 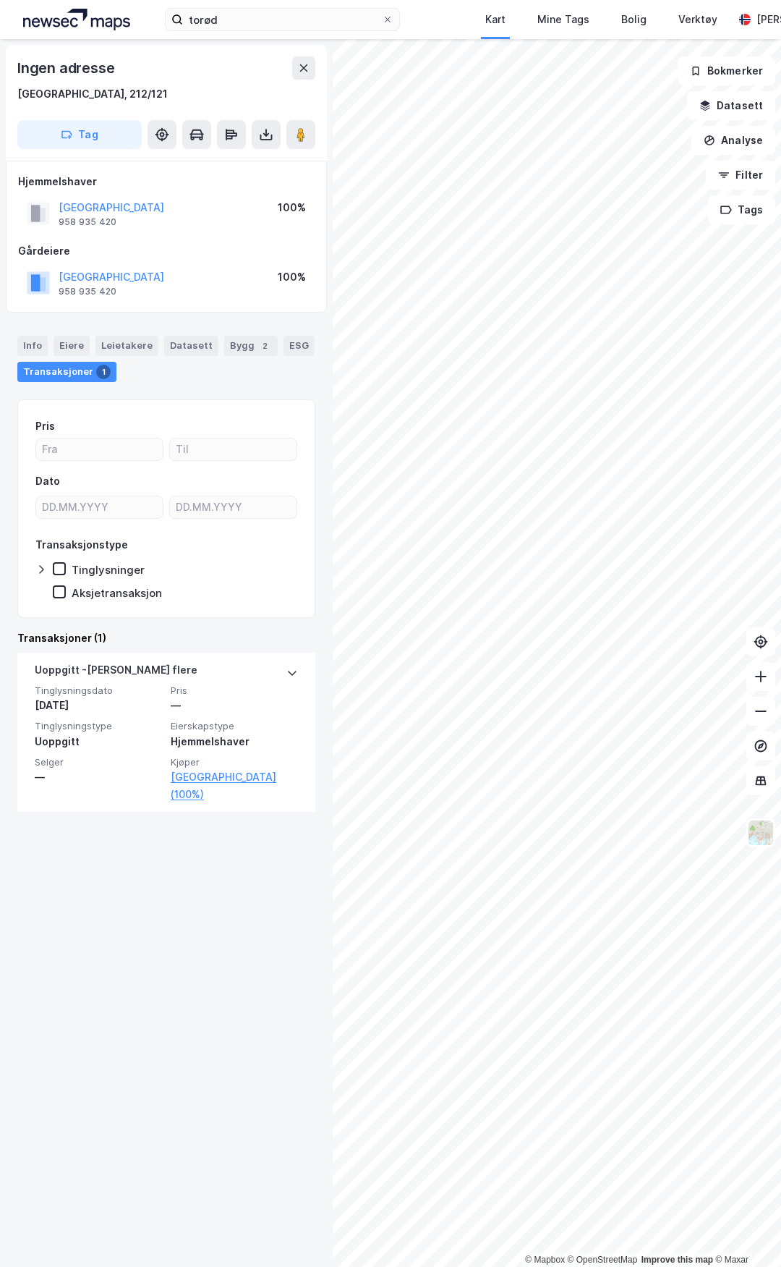 What do you see at coordinates (82, 545) in the screenshot?
I see `div: Transaksjonstype` at bounding box center [82, 545].